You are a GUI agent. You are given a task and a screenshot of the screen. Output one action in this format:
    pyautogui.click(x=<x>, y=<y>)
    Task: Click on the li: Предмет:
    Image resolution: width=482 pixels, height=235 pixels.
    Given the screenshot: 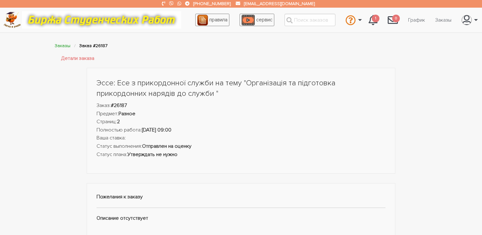 What is the action you would take?
    pyautogui.click(x=241, y=114)
    